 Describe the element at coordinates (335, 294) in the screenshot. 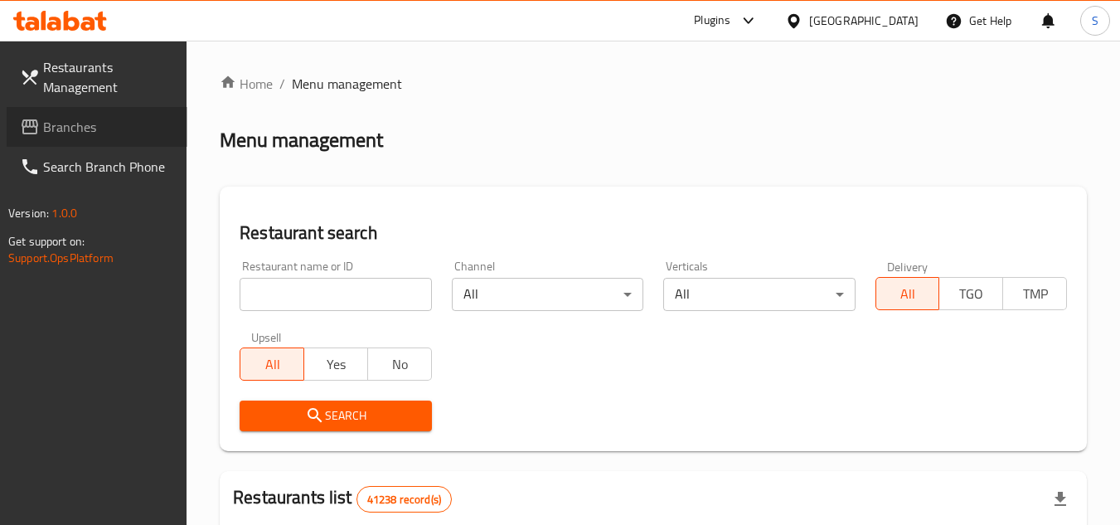

I see `input: Search for restaurant name or ID..` at that location.